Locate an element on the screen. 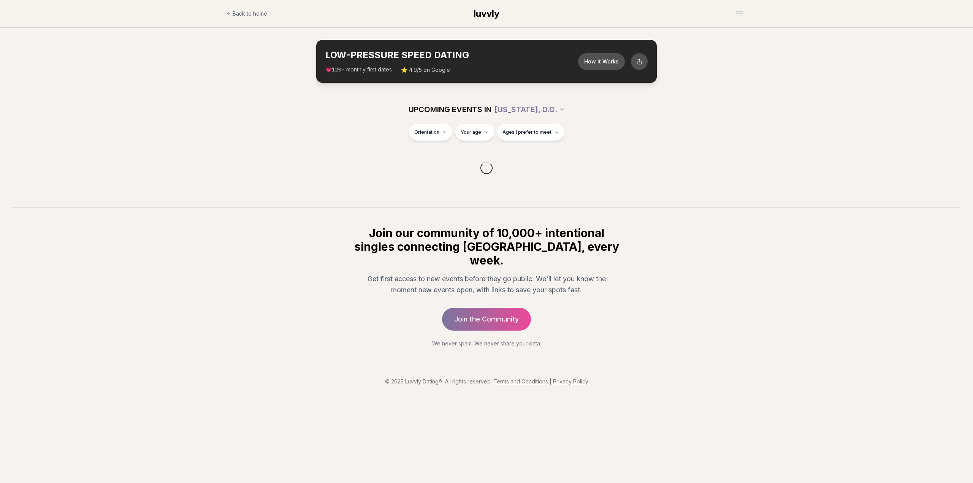 The width and height of the screenshot is (973, 483). a: Privacy Policy is located at coordinates (571, 381).